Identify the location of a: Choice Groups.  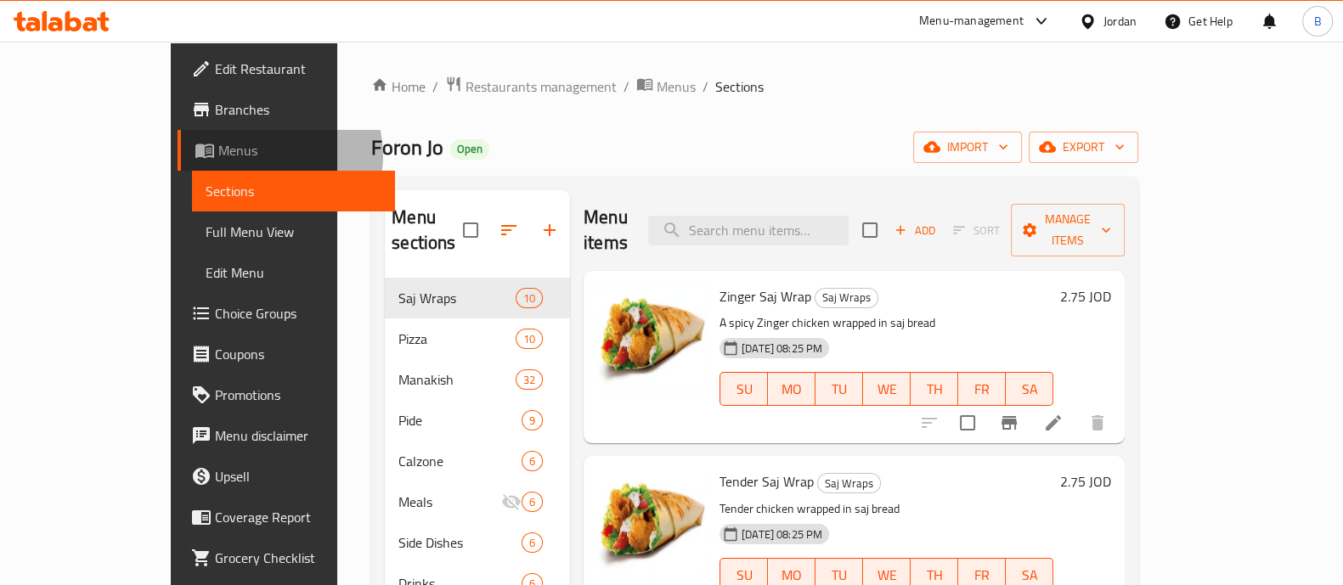
(286, 314).